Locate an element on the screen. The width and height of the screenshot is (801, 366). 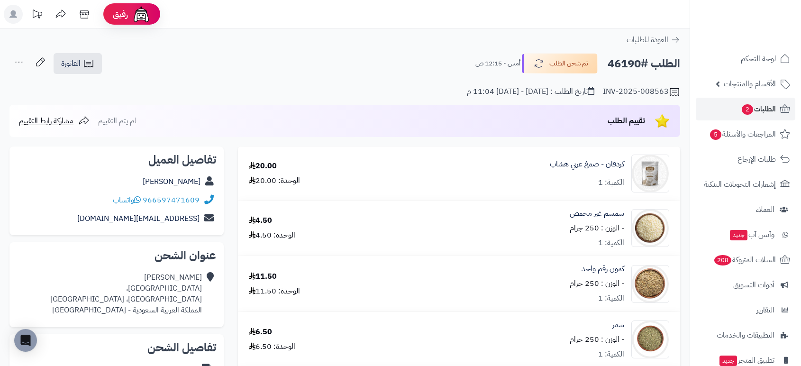
div: 4.50 is located at coordinates (260, 220).